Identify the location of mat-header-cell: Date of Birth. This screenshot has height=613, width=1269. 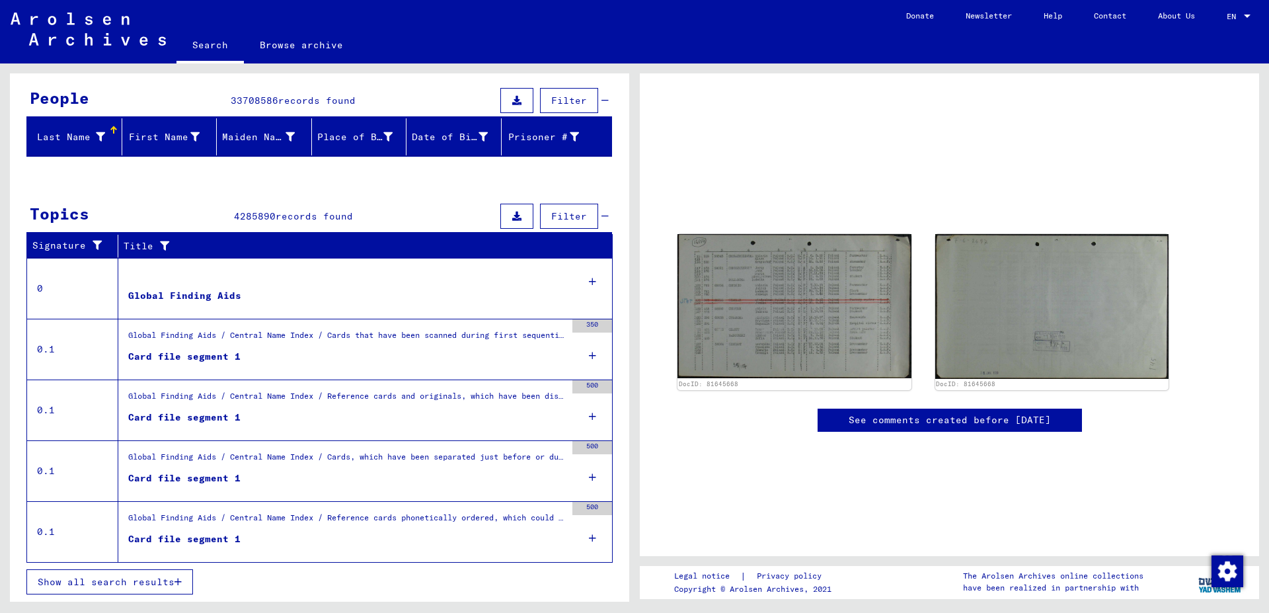
(454, 137).